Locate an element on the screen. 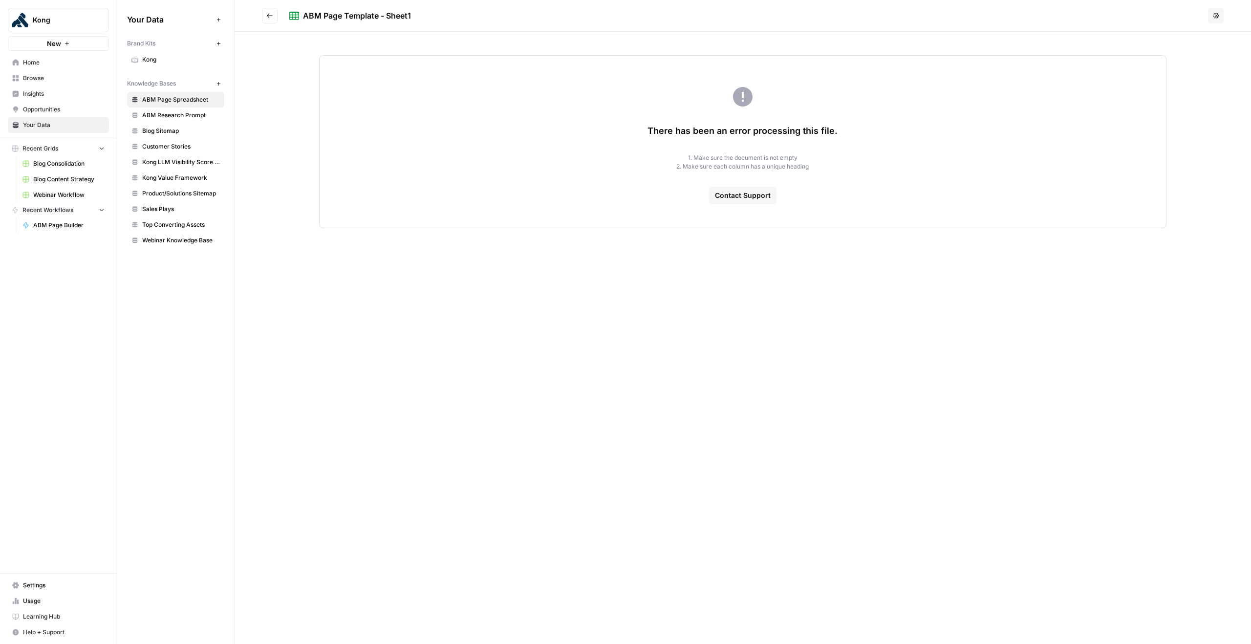  span: ABM Page Spreadsheet is located at coordinates (181, 100).